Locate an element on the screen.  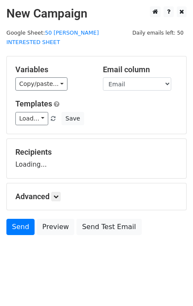
h5: Recipients is located at coordinates (97, 152).